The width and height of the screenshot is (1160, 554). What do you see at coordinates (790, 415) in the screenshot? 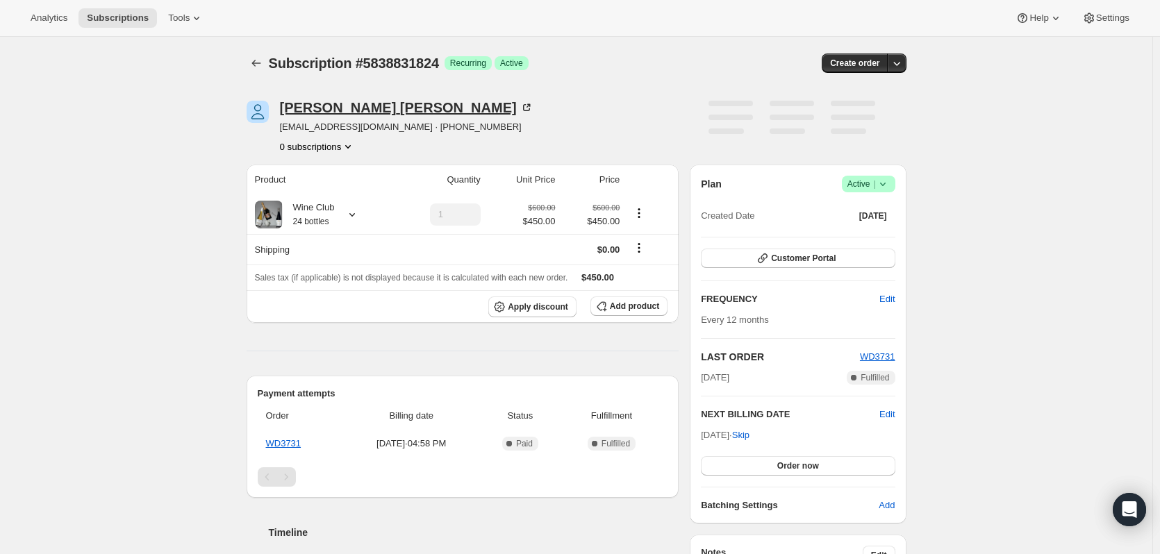
I see `h2: NEXT BILLING DATE` at bounding box center [790, 415].